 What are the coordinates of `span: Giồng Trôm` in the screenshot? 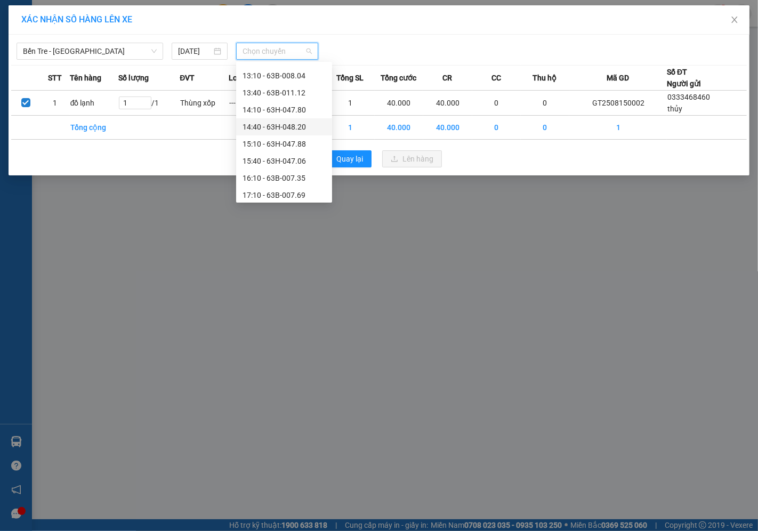 It's located at (52, 16).